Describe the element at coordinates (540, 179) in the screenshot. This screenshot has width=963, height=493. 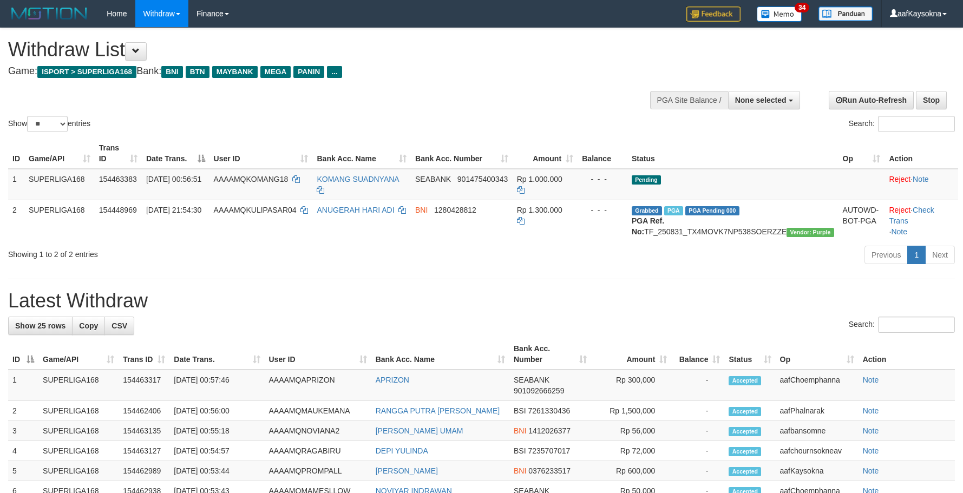
I see `span: Rp 1.000.000` at that location.